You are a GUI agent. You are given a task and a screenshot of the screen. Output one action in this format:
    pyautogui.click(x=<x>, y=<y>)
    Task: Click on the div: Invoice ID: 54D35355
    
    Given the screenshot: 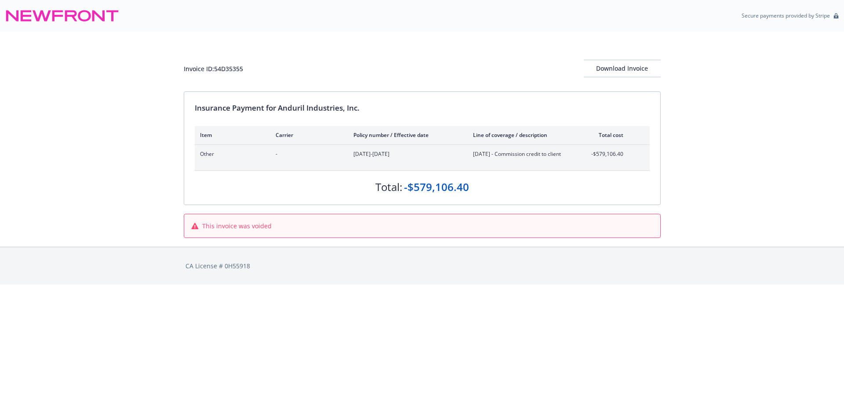 What is the action you would take?
    pyautogui.click(x=213, y=69)
    